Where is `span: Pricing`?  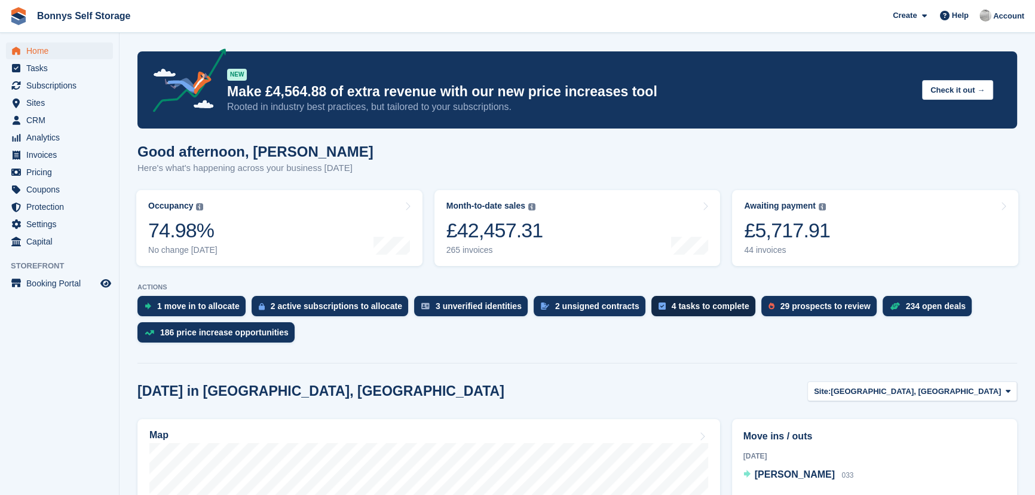
span: Pricing is located at coordinates (62, 172).